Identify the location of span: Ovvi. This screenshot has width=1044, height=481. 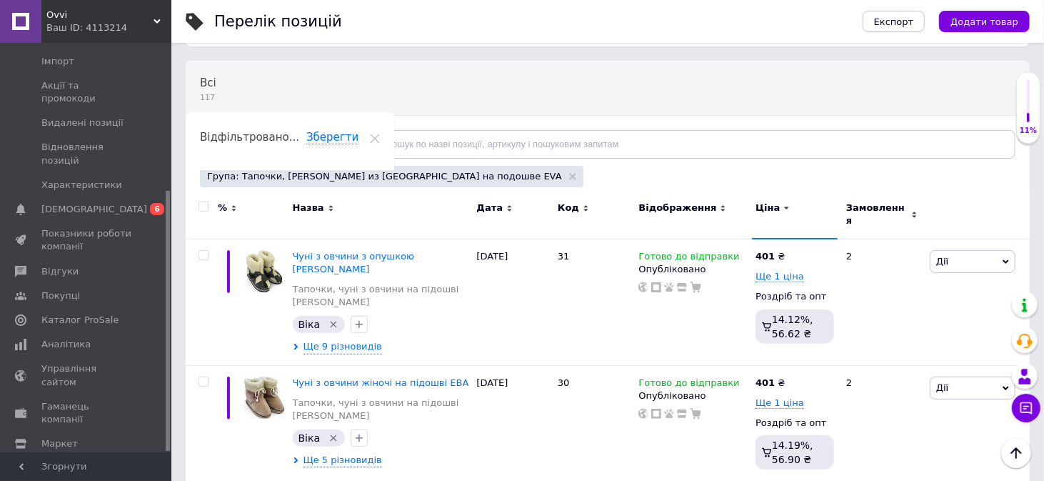
(100, 15).